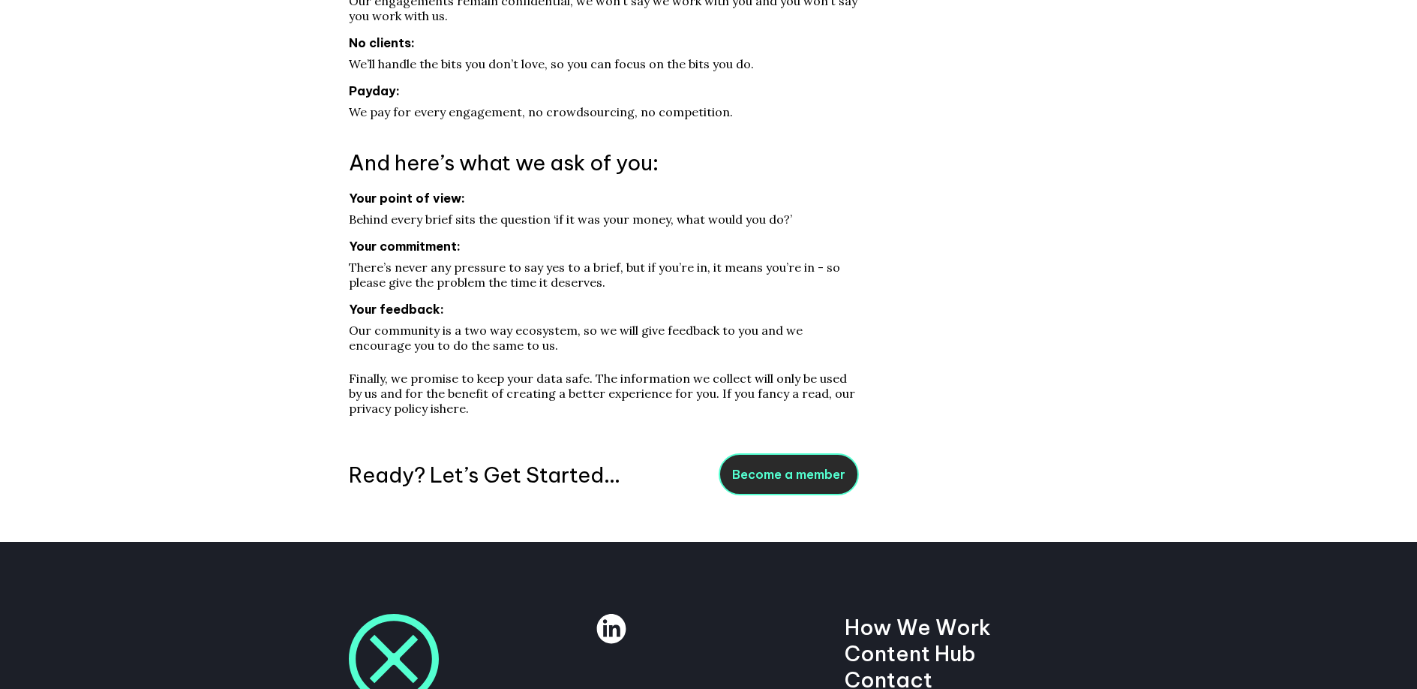  Describe the element at coordinates (603, 64) in the screenshot. I see `dd: We’ll handle the bits you don’t love, so you can focus on the bits you do.` at that location.